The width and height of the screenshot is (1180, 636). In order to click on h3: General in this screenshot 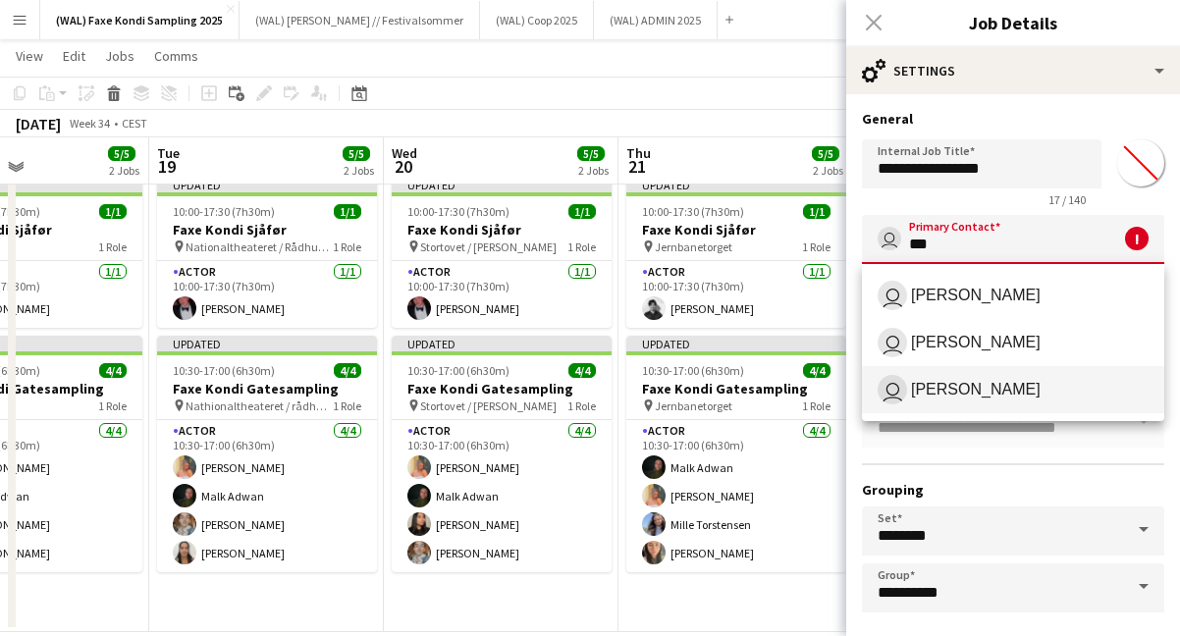, I will do `click(1013, 119)`.